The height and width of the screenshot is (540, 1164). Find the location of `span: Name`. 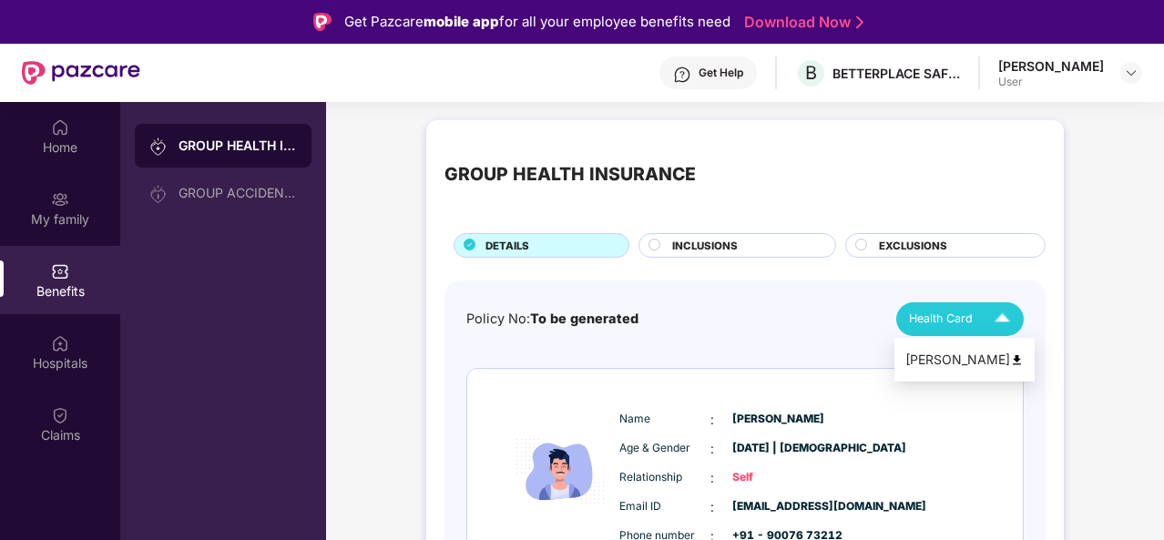

span: Name is located at coordinates (665, 419).